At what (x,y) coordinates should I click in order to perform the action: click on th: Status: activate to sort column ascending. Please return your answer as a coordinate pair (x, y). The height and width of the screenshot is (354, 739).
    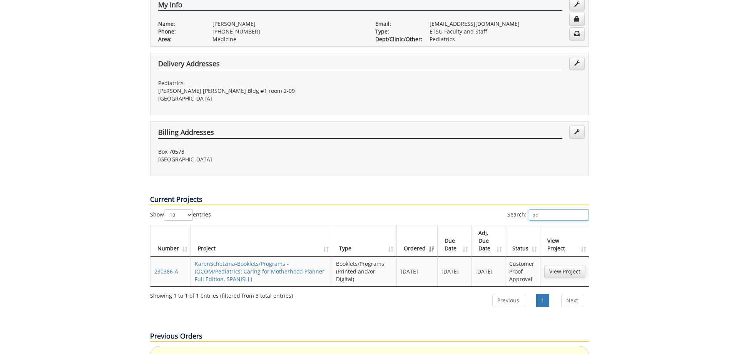
    Looking at the image, I should click on (523, 241).